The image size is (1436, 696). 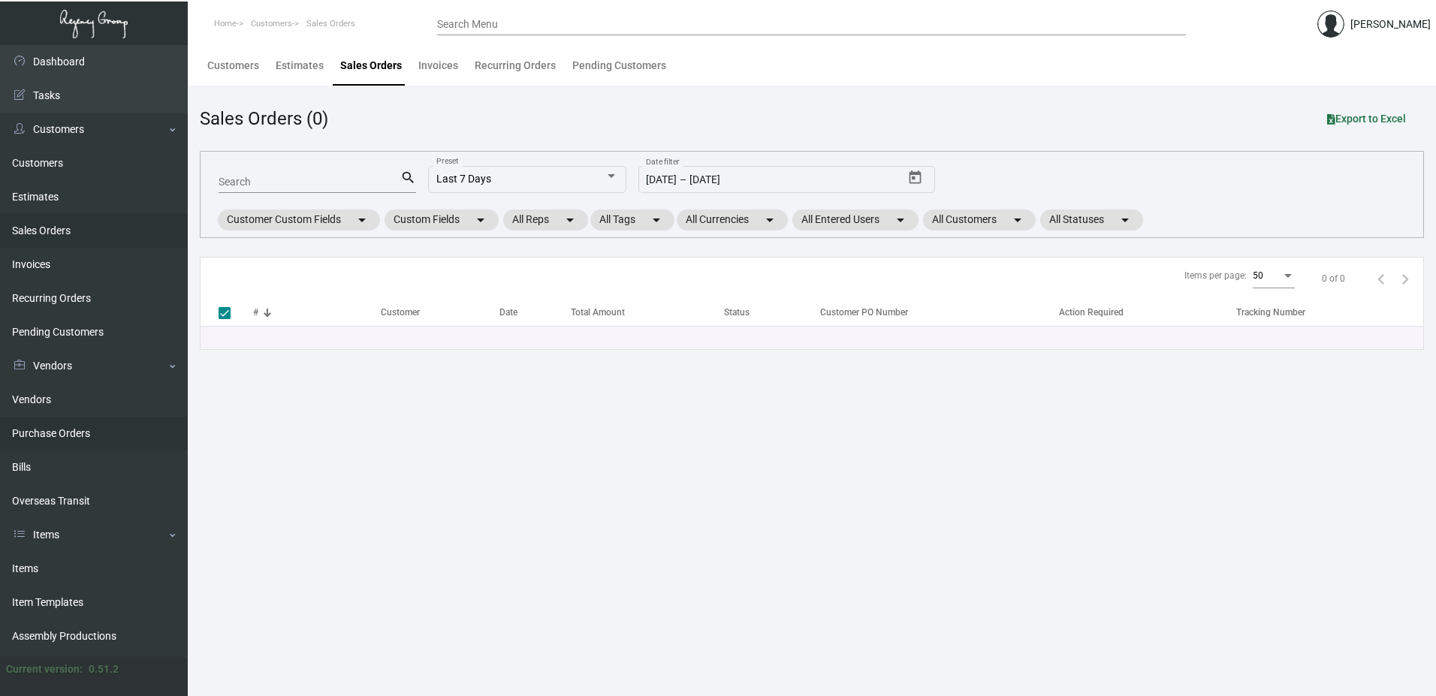 I want to click on div: Pending Customers, so click(x=619, y=65).